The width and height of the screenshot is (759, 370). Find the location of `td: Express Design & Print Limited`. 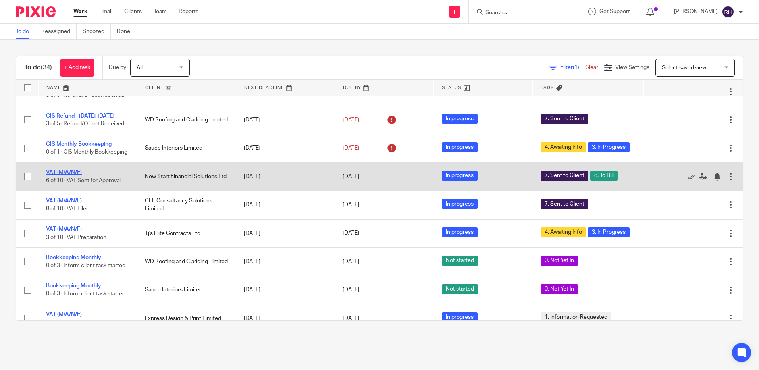

td: Express Design & Print Limited is located at coordinates (186, 318).